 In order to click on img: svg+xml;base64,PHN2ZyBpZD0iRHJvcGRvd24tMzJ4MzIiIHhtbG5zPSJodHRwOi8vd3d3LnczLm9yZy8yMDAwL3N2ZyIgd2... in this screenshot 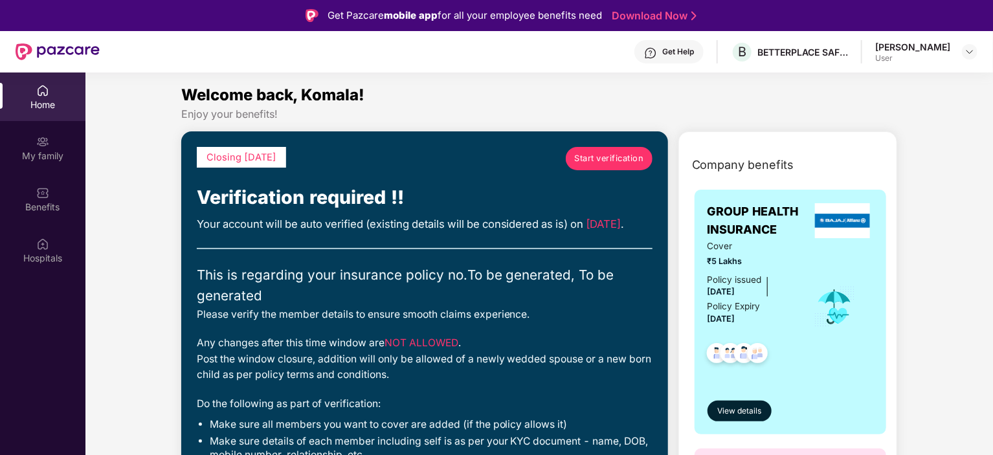, I will do `click(970, 52)`.